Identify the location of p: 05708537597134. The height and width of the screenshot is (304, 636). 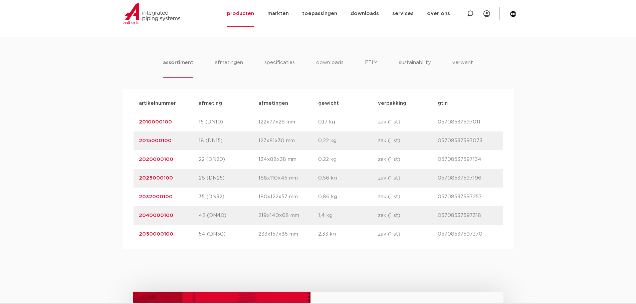
(468, 160).